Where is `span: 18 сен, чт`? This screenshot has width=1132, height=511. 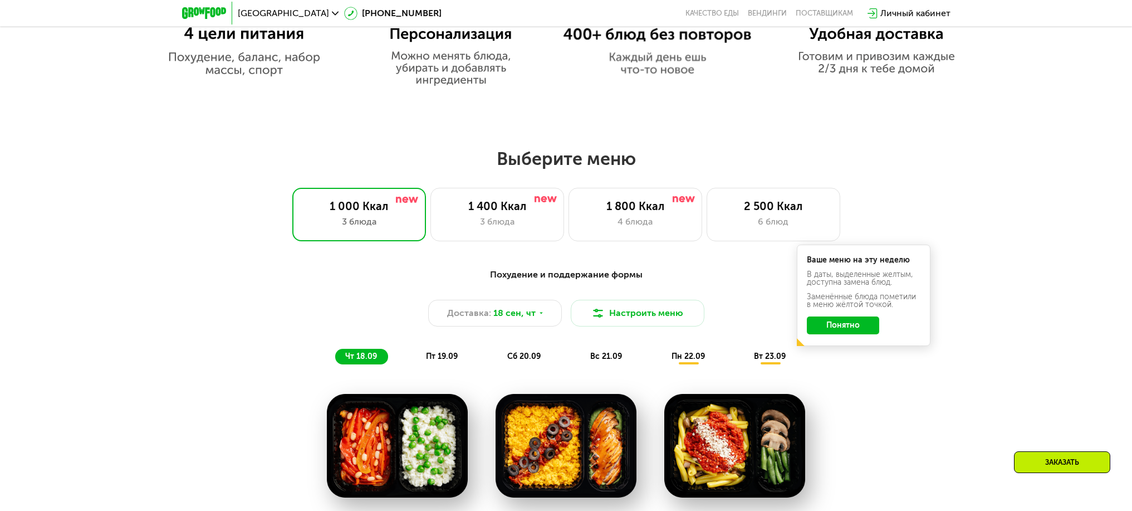
span: 18 сен, чт is located at coordinates (515, 313).